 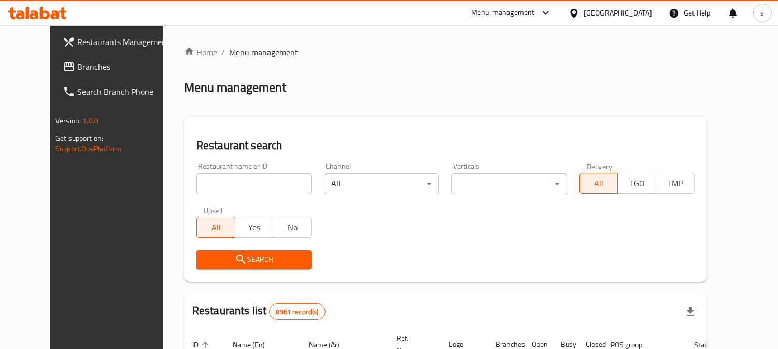 What do you see at coordinates (254, 260) in the screenshot?
I see `span: Search` at bounding box center [254, 260].